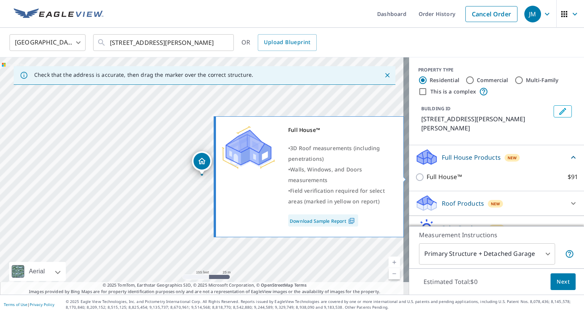 The width and height of the screenshot is (584, 314). Describe the element at coordinates (164, 43) in the screenshot. I see `input: Search by address or latitude-longitude` at that location.